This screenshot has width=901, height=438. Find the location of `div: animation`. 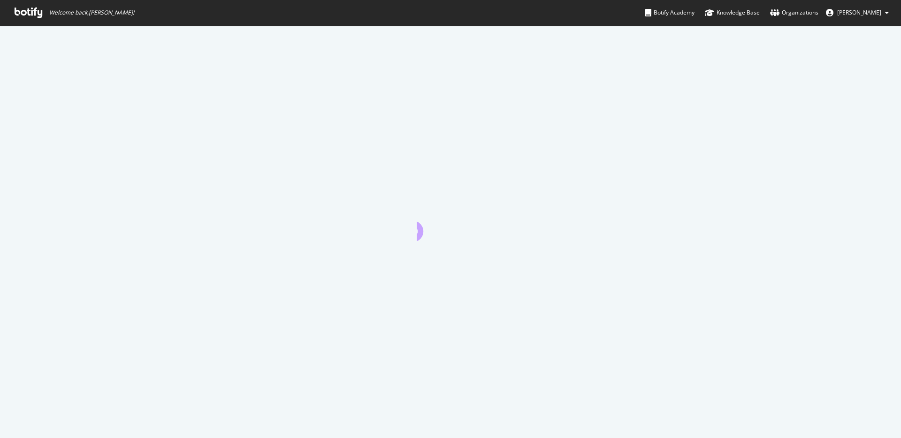

div: animation is located at coordinates (450, 224).